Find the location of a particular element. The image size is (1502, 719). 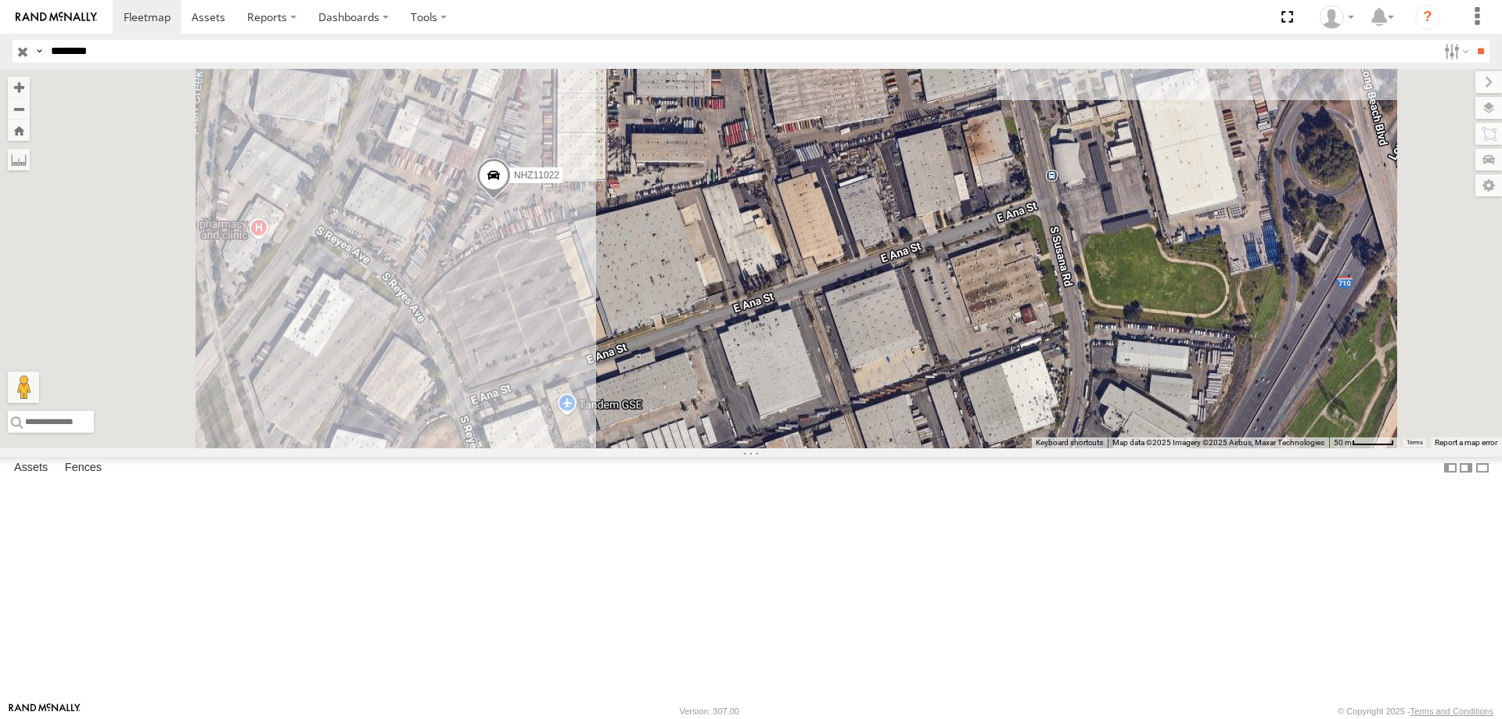

div: © Copyright 2025 - is located at coordinates (1415, 711).